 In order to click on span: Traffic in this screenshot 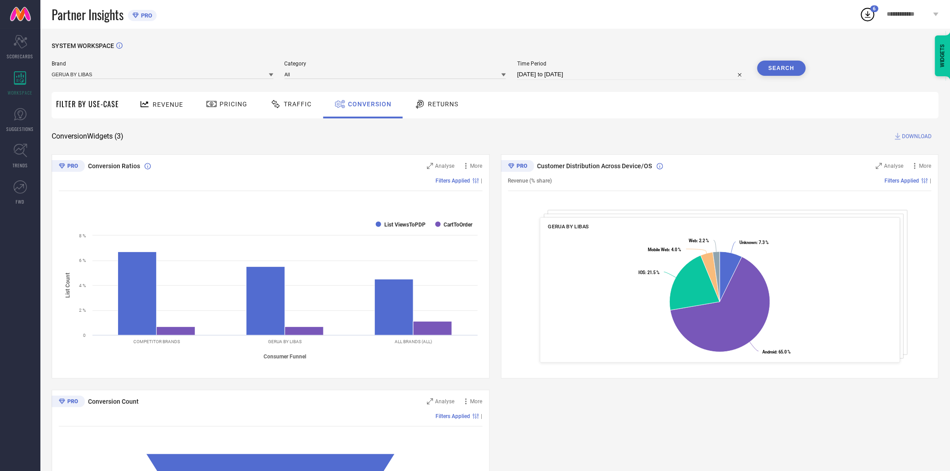, I will do `click(298, 104)`.